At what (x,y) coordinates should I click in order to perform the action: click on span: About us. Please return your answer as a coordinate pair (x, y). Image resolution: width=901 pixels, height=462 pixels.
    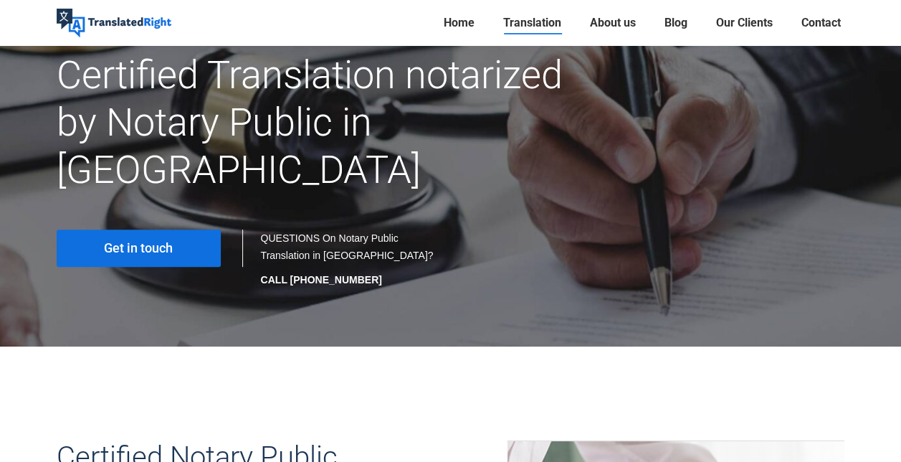
    Looking at the image, I should click on (613, 23).